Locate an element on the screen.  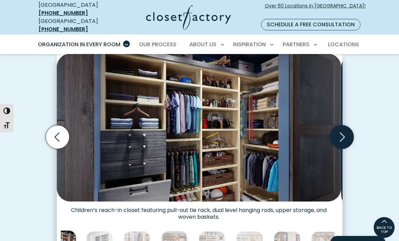
a: BACK TO TOP is located at coordinates (384, 228).